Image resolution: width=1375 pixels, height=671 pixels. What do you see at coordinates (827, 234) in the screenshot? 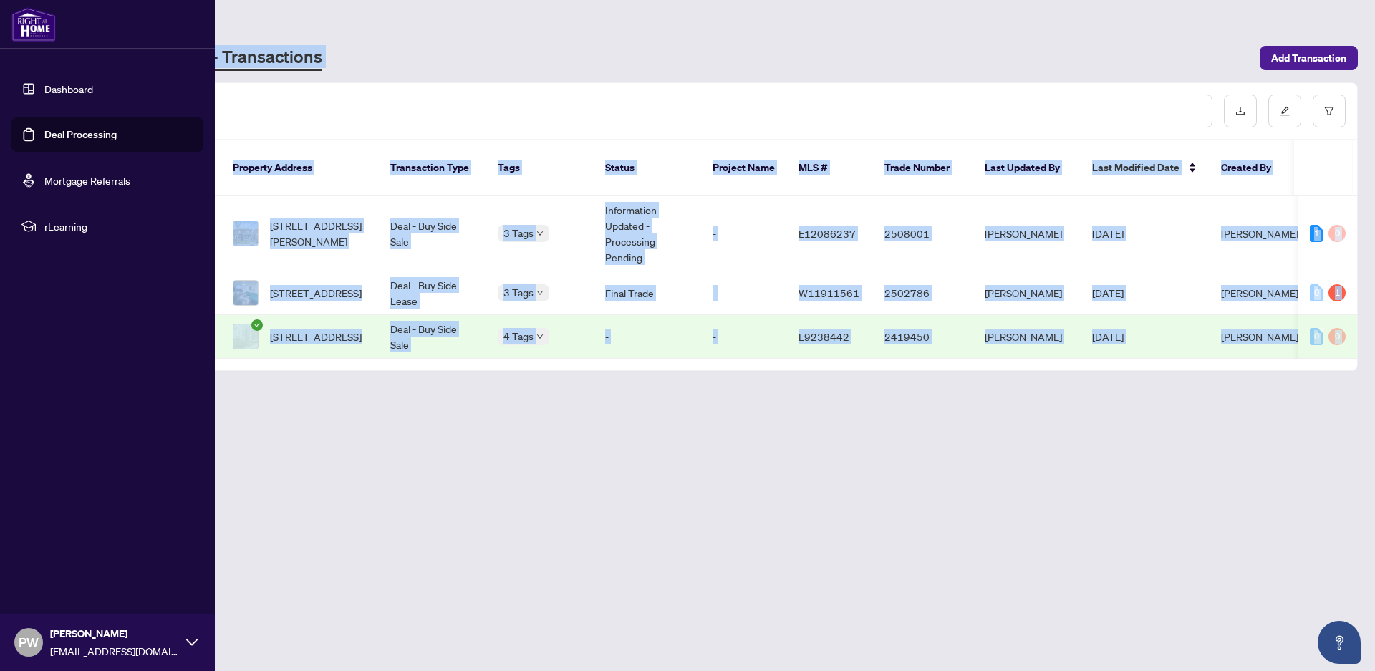
I see `span: E12086237` at bounding box center [827, 234].